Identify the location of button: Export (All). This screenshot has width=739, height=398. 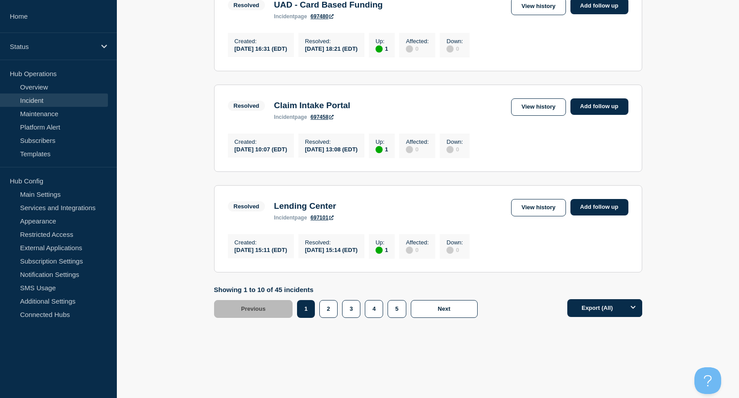
(604, 308).